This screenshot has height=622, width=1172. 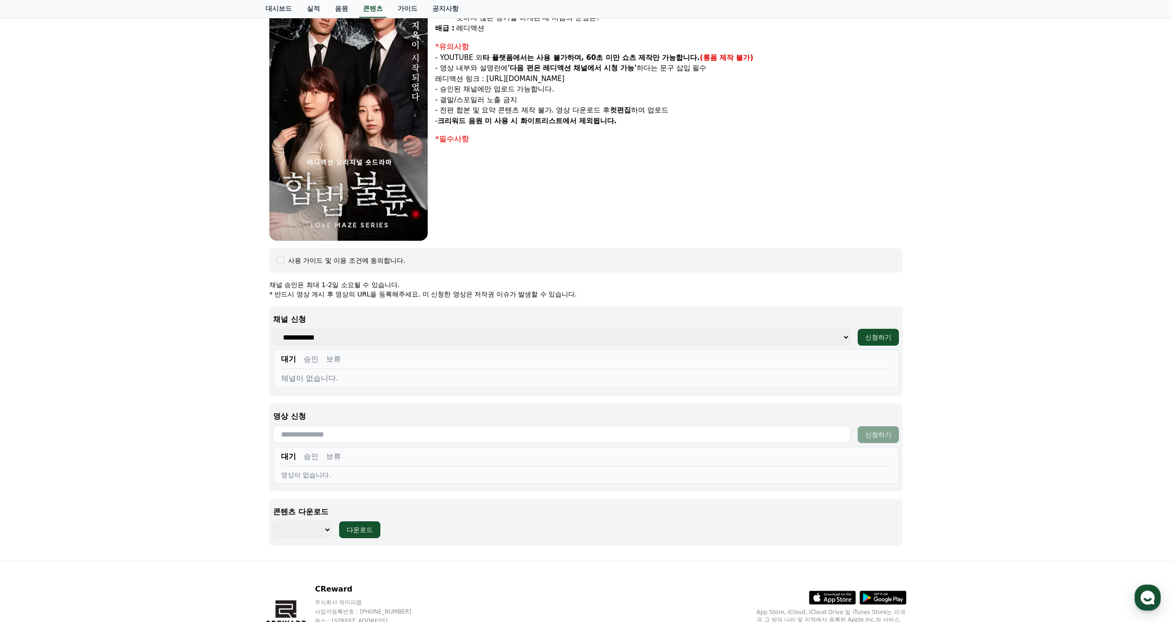 I want to click on strong: 컷편집, so click(x=620, y=110).